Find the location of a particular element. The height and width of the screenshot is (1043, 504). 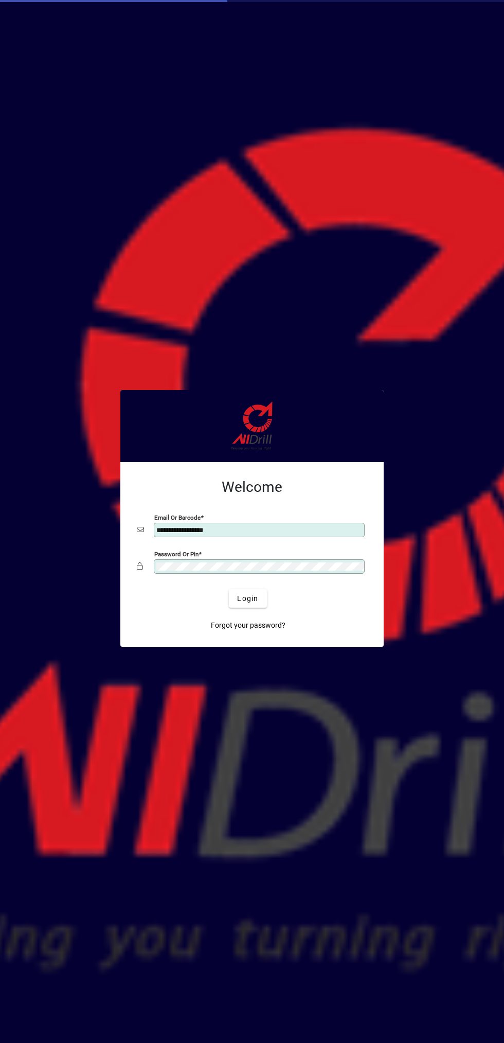

h2: Welcome is located at coordinates (252, 487).